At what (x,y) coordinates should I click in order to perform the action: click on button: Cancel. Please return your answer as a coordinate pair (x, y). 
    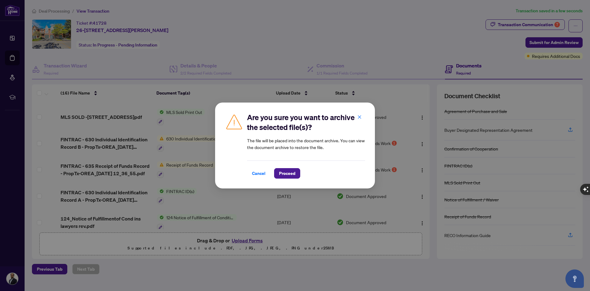
    Looking at the image, I should click on (259, 173).